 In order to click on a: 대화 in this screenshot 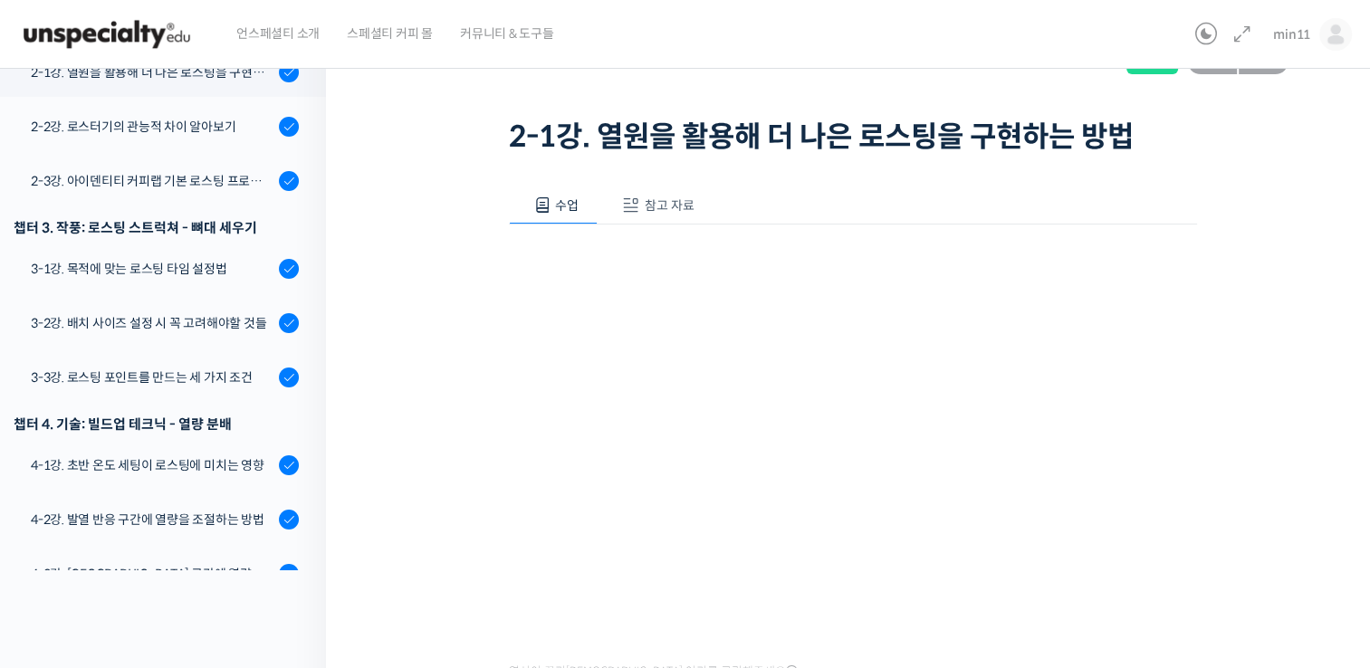, I will do `click(177, 540)`.